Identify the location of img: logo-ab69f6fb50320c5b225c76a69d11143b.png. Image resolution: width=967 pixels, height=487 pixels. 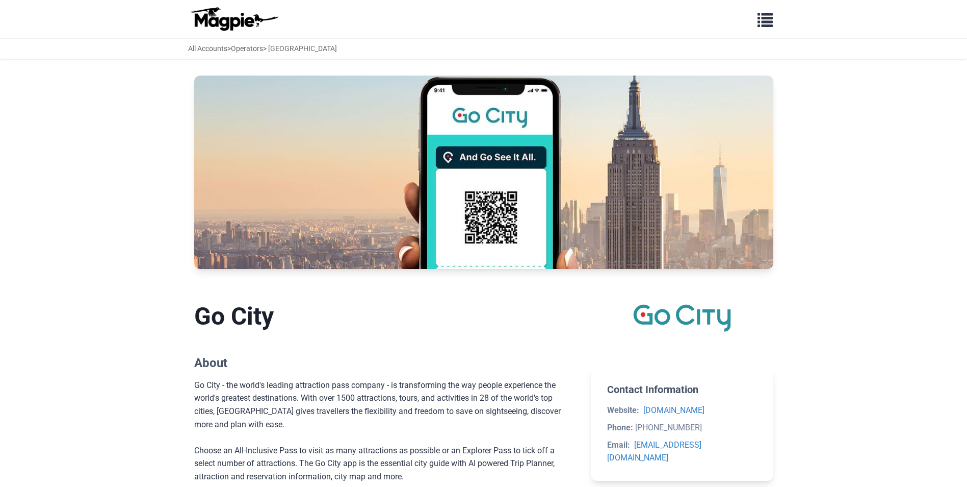
(234, 19).